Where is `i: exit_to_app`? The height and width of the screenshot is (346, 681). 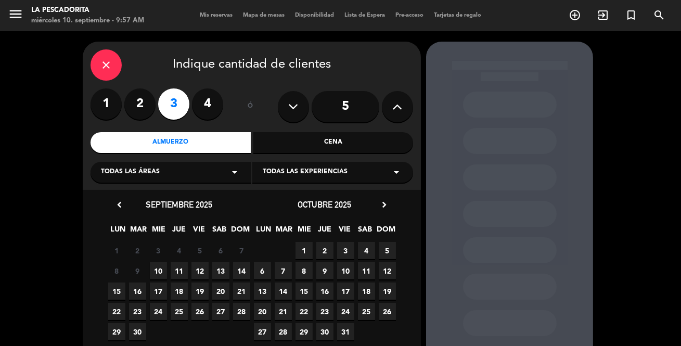
i: exit_to_app is located at coordinates (603, 15).